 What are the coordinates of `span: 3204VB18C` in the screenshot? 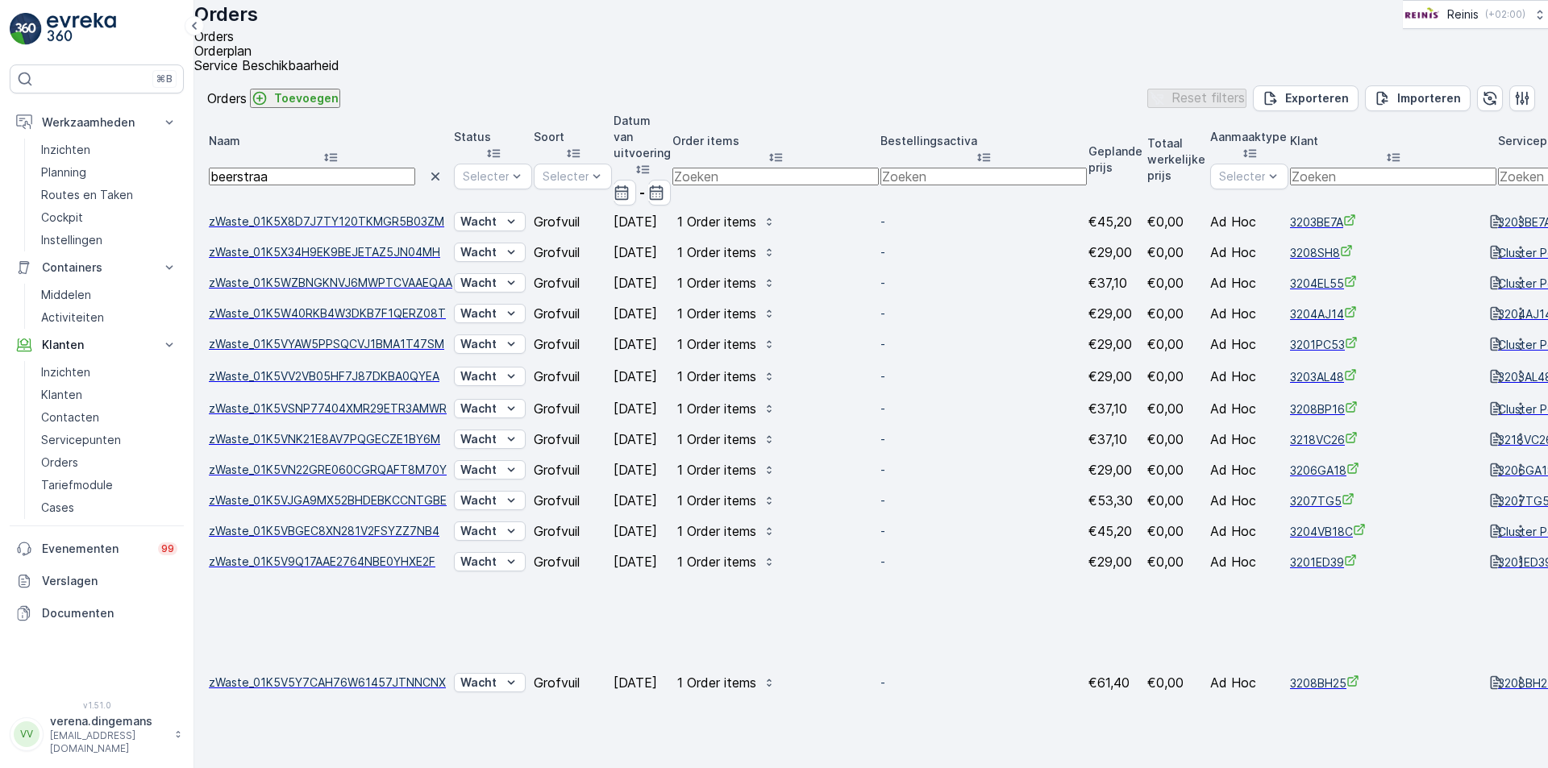 It's located at (1393, 531).